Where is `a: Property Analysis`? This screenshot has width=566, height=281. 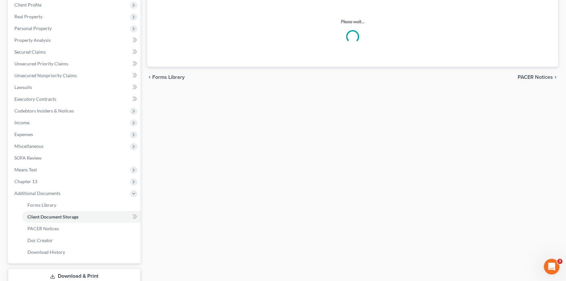 a: Property Analysis is located at coordinates (75, 40).